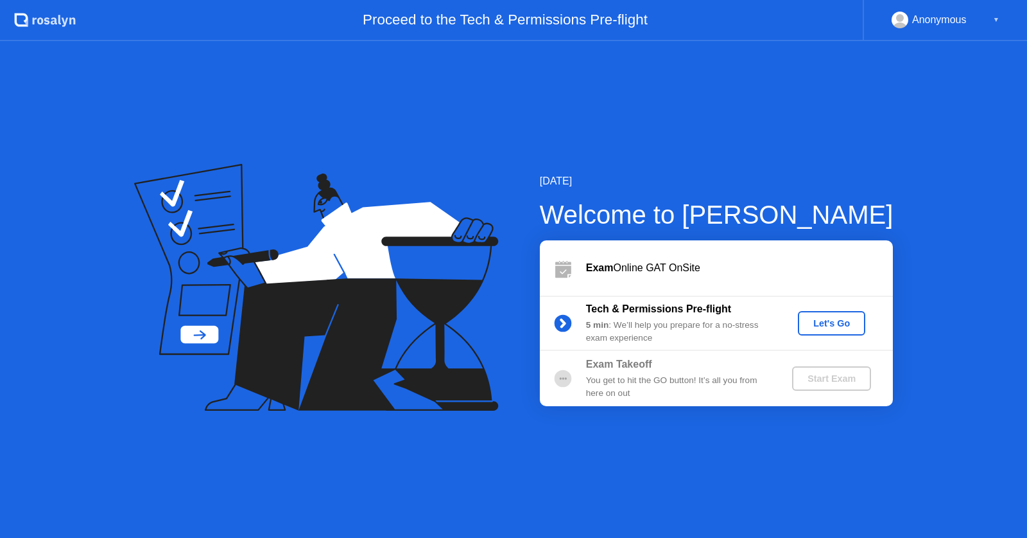 This screenshot has height=538, width=1027. What do you see at coordinates (940, 20) in the screenshot?
I see `div: Anonymous` at bounding box center [940, 20].